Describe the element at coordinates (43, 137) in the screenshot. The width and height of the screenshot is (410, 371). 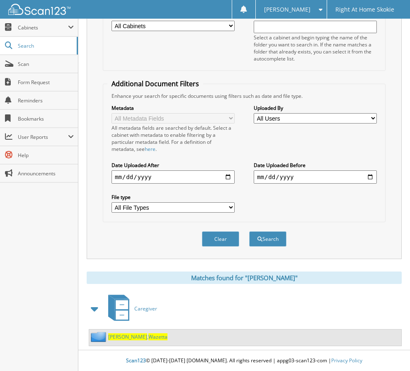
I see `span: User Reports` at that location.